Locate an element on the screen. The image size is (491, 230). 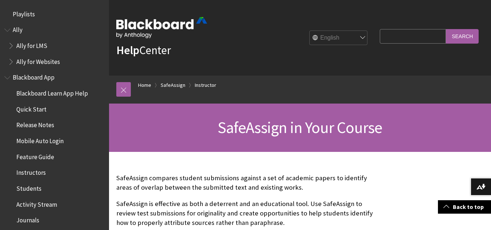
span: Ally for LMS is located at coordinates (32, 44).